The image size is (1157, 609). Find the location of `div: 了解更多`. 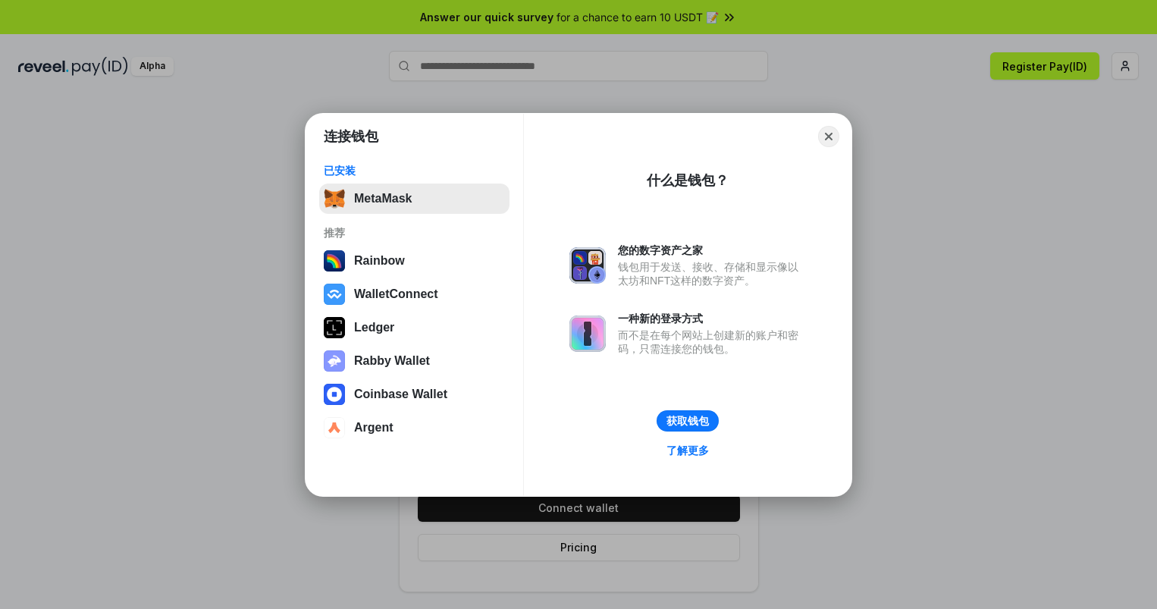

div: 了解更多 is located at coordinates (688, 451).